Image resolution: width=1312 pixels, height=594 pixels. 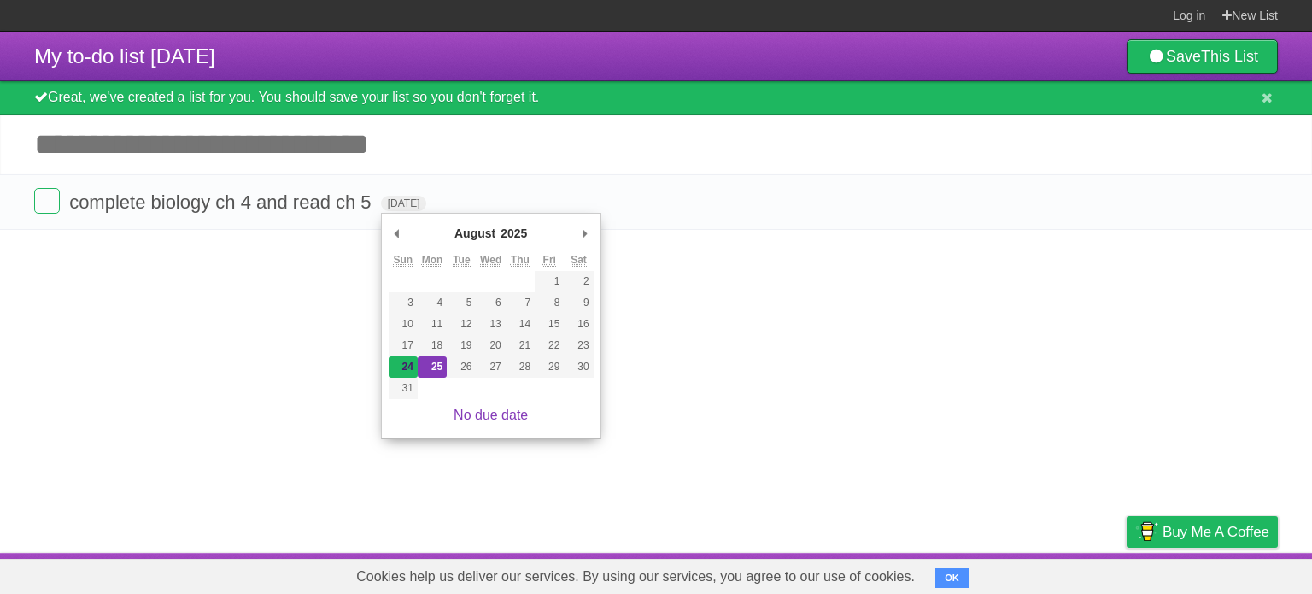 What do you see at coordinates (578, 281) in the screenshot?
I see `button: 2` at bounding box center [578, 281].